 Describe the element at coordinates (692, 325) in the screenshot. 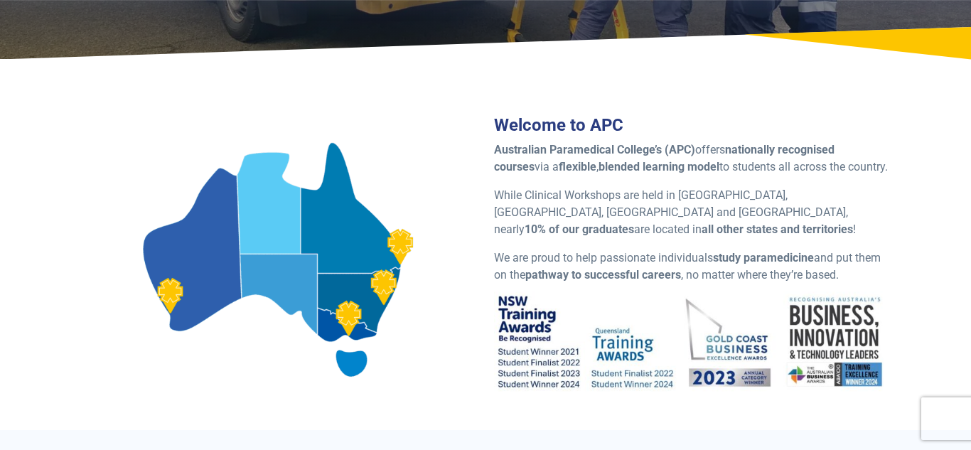

I see `p: We are proud to help passionate individuals and put them on the , no matter where they’re based.` at that location.